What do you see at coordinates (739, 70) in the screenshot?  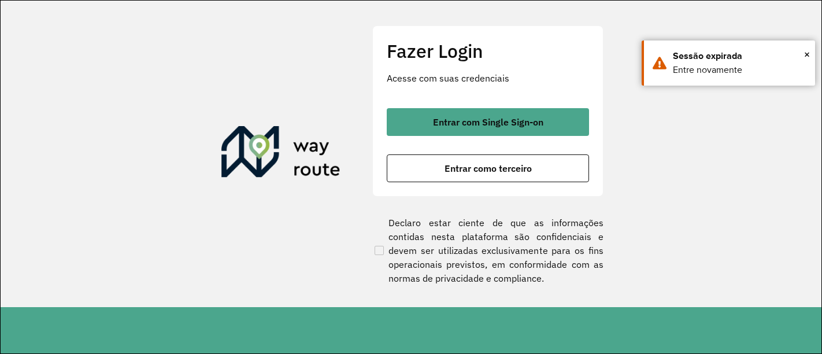 I see `div: Entre novamente` at bounding box center [739, 70].